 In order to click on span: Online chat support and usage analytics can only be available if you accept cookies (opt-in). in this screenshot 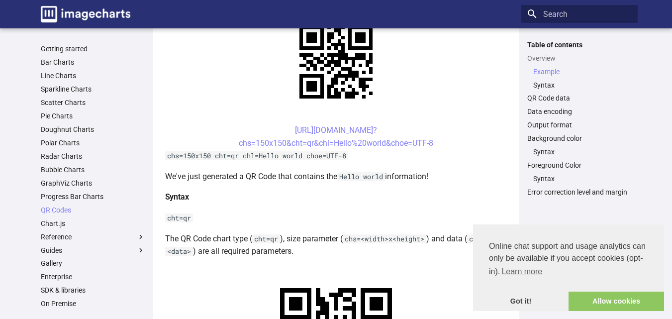, I will do `click(569, 260)`.